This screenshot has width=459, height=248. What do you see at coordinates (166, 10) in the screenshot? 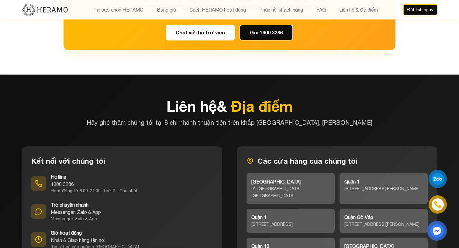
I see `button: Bảng giá` at bounding box center [166, 10].